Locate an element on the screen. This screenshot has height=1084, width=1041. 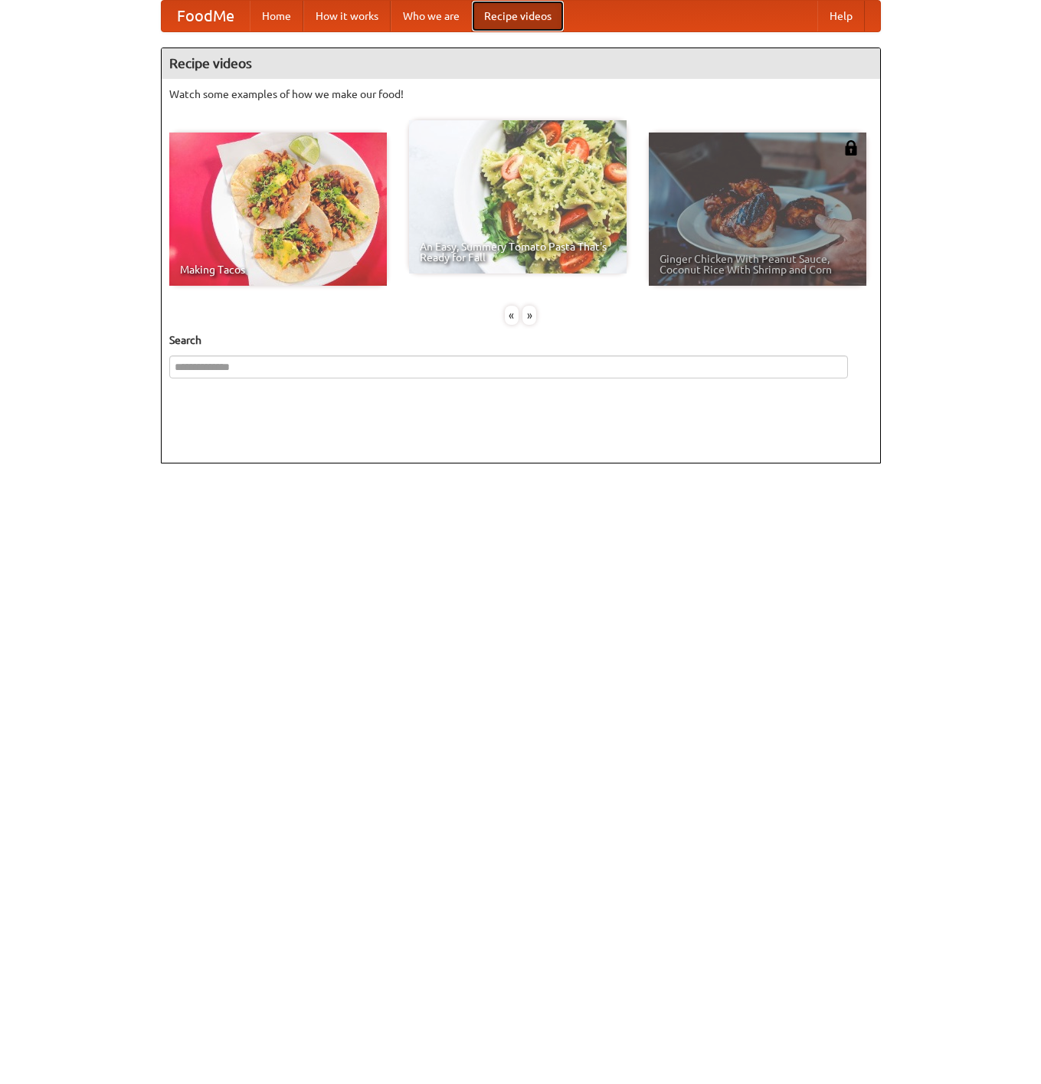
a: An Easy, Summery Tomato Pasta That's Ready for Fall is located at coordinates (518, 197).